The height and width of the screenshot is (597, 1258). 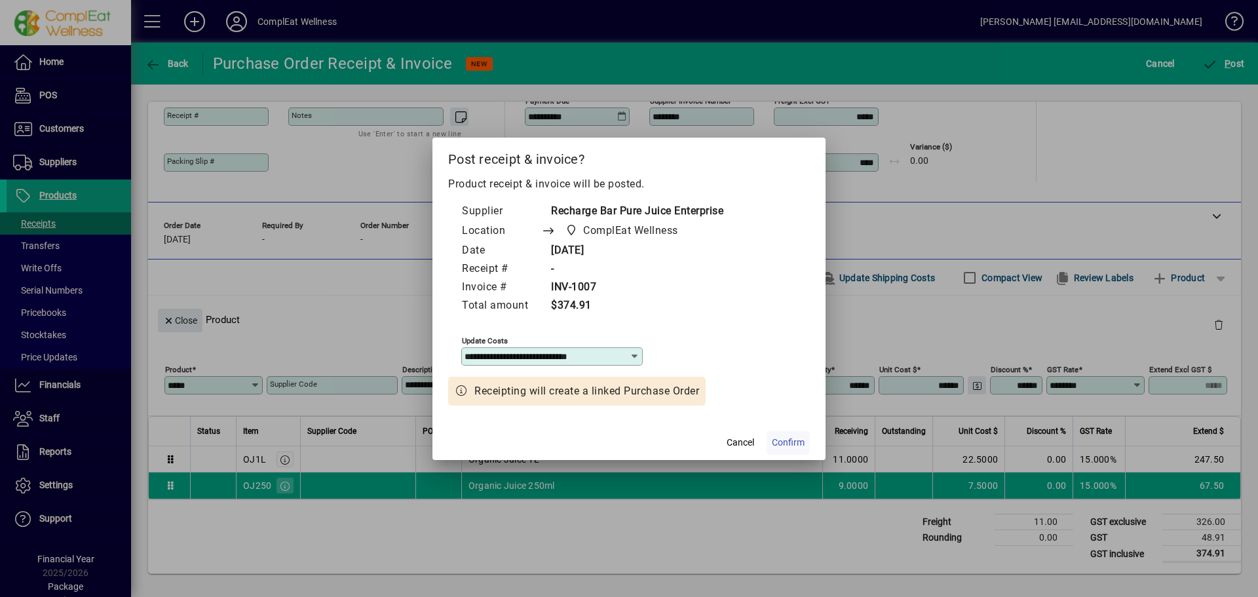 I want to click on td: Invoice #, so click(x=501, y=288).